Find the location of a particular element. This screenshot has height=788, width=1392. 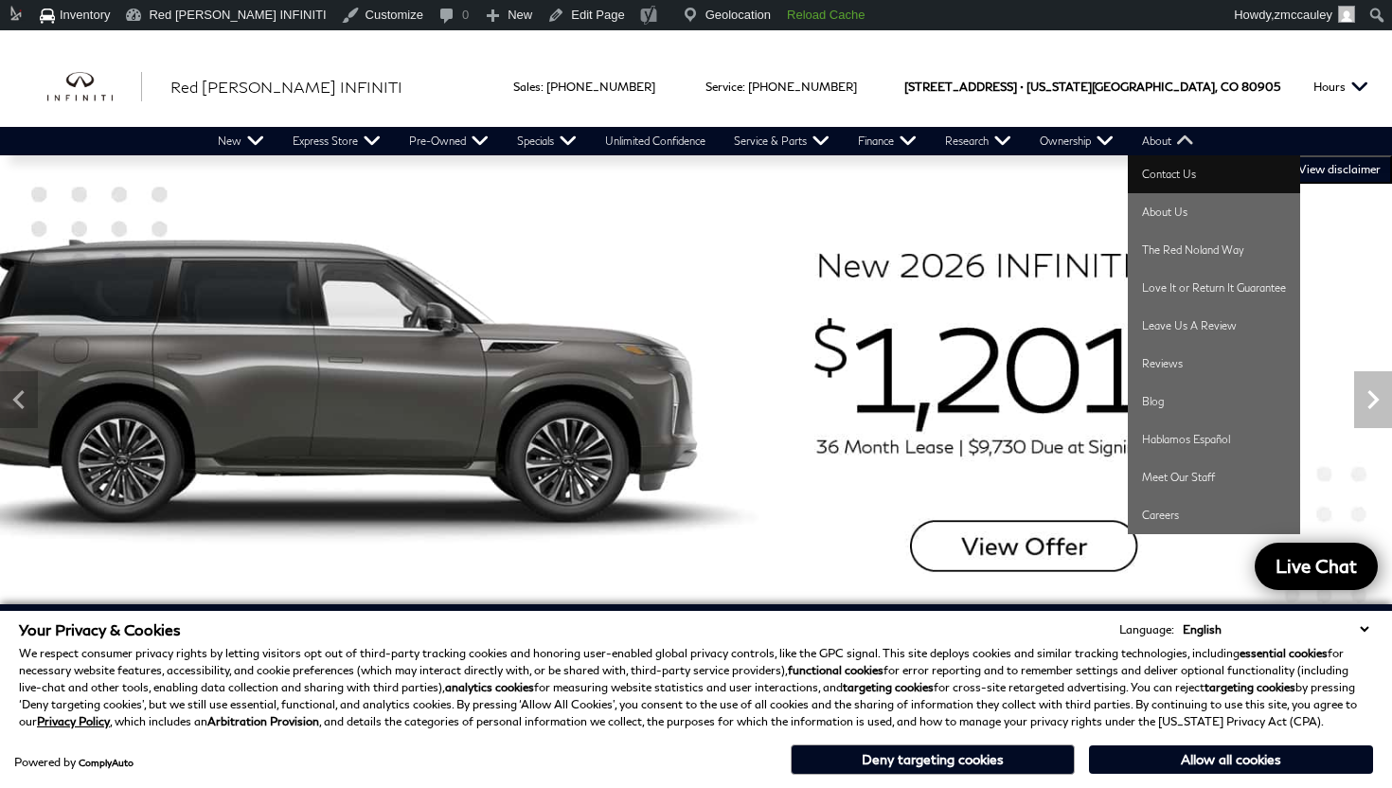

a: Pre-Owned is located at coordinates (449, 141).